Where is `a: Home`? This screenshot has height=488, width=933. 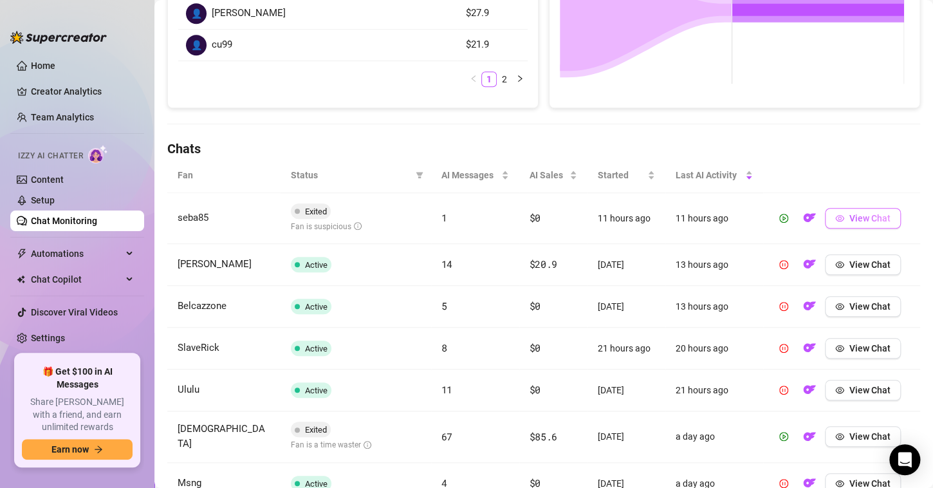 a: Home is located at coordinates (43, 66).